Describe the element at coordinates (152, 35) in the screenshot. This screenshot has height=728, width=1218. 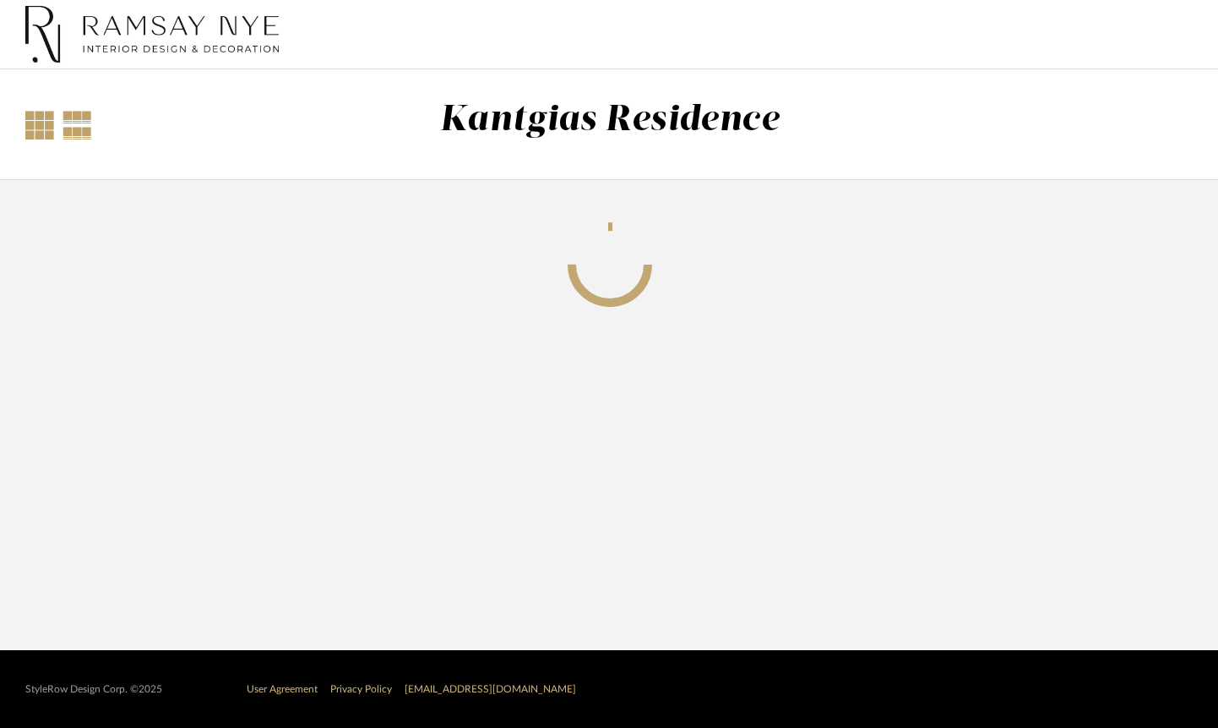
I see `img: 01f890f0-31dd-4991-9932-d06a81d38327.jpg` at that location.